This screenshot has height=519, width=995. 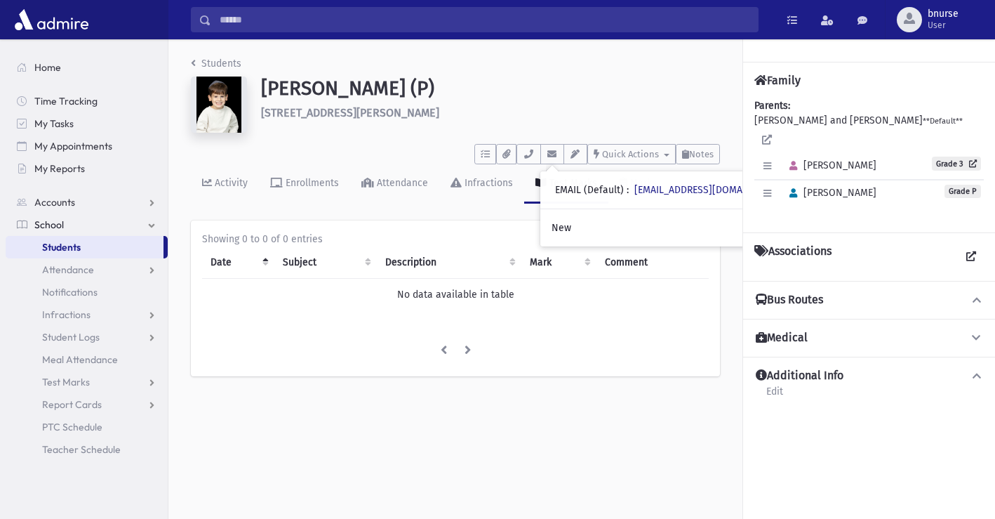 I want to click on h4: Additional Info, so click(x=799, y=375).